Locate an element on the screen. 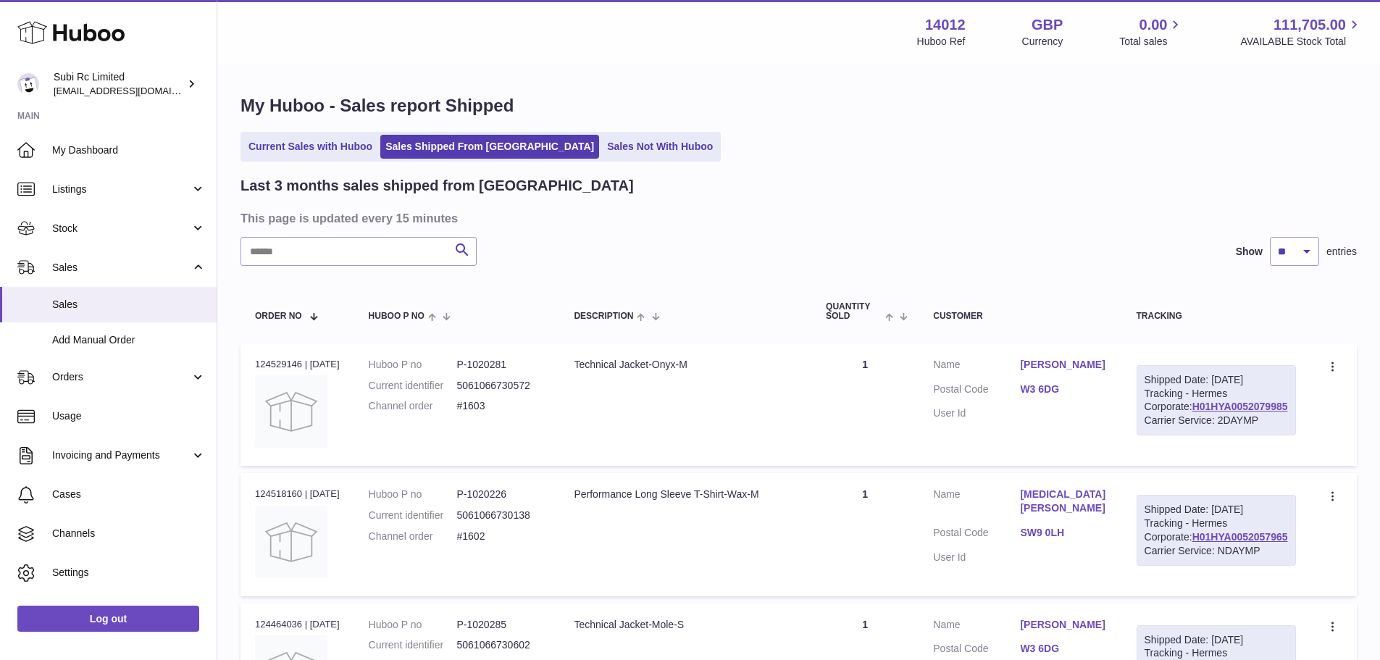  h3: This page is updated every 15 minutes is located at coordinates (797, 218).